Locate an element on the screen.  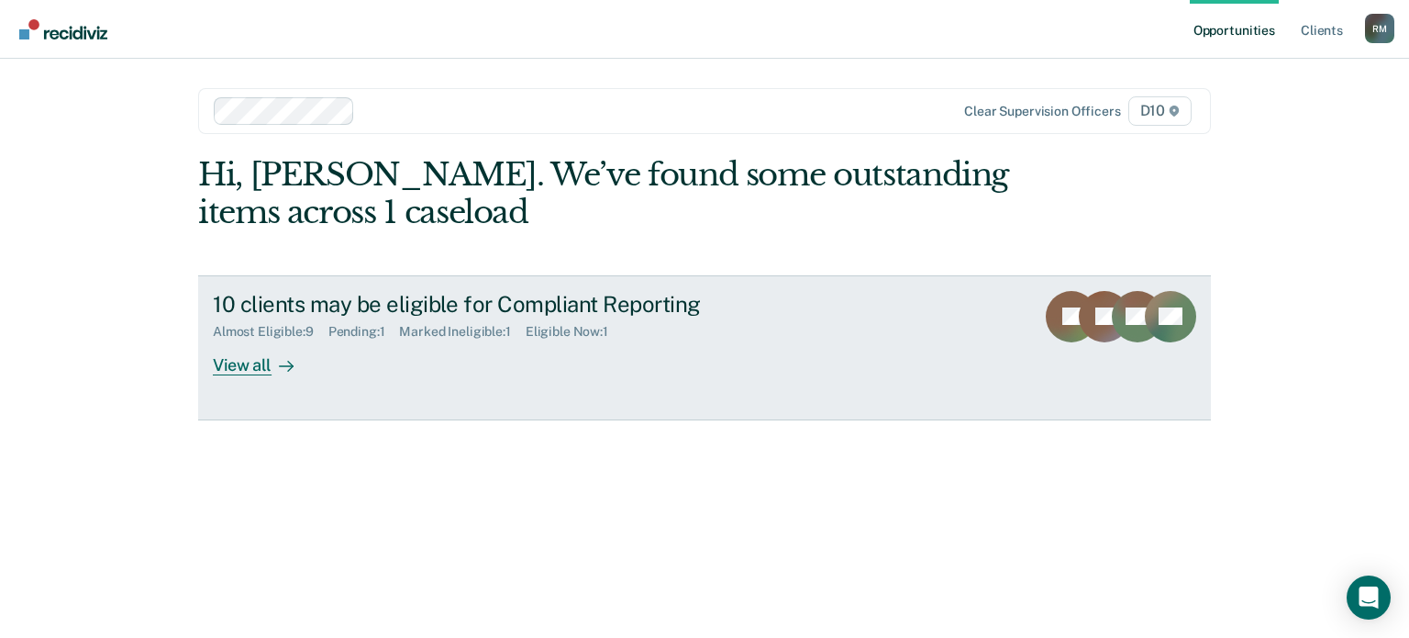
div: Marked Ineligible : 1 is located at coordinates (461, 331).